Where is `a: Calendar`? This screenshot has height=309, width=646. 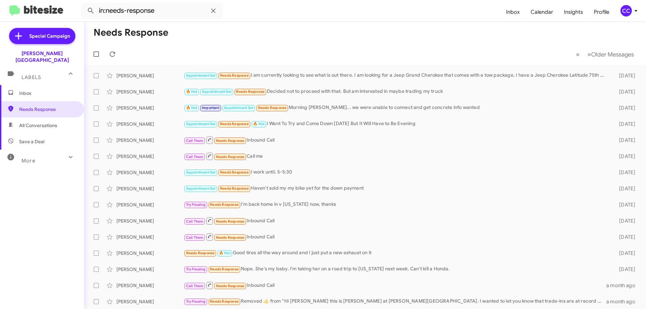 a: Calendar is located at coordinates (541, 12).